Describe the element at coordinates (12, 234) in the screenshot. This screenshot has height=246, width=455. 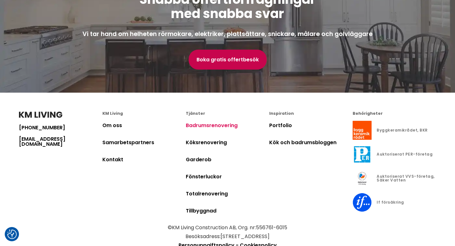
I see `button: Samtyckesinställningar` at that location.